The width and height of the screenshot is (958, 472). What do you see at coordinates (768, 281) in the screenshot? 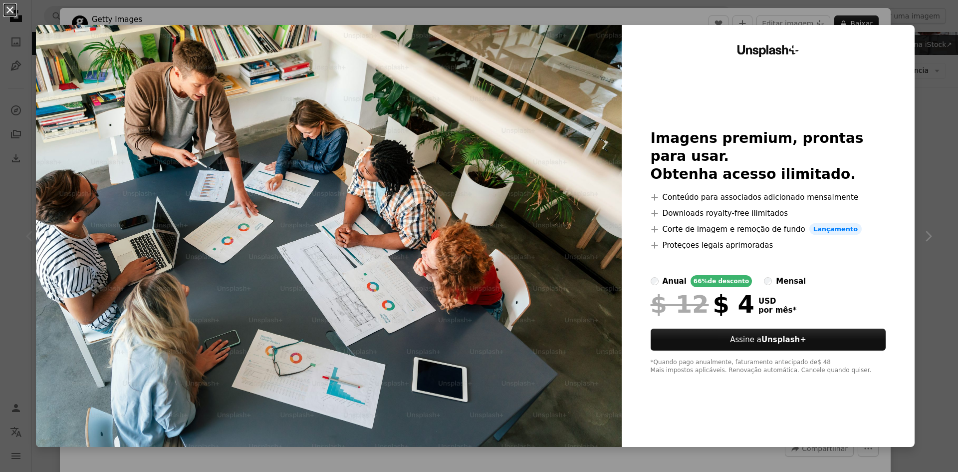
I see `input: mensal` at bounding box center [768, 281].